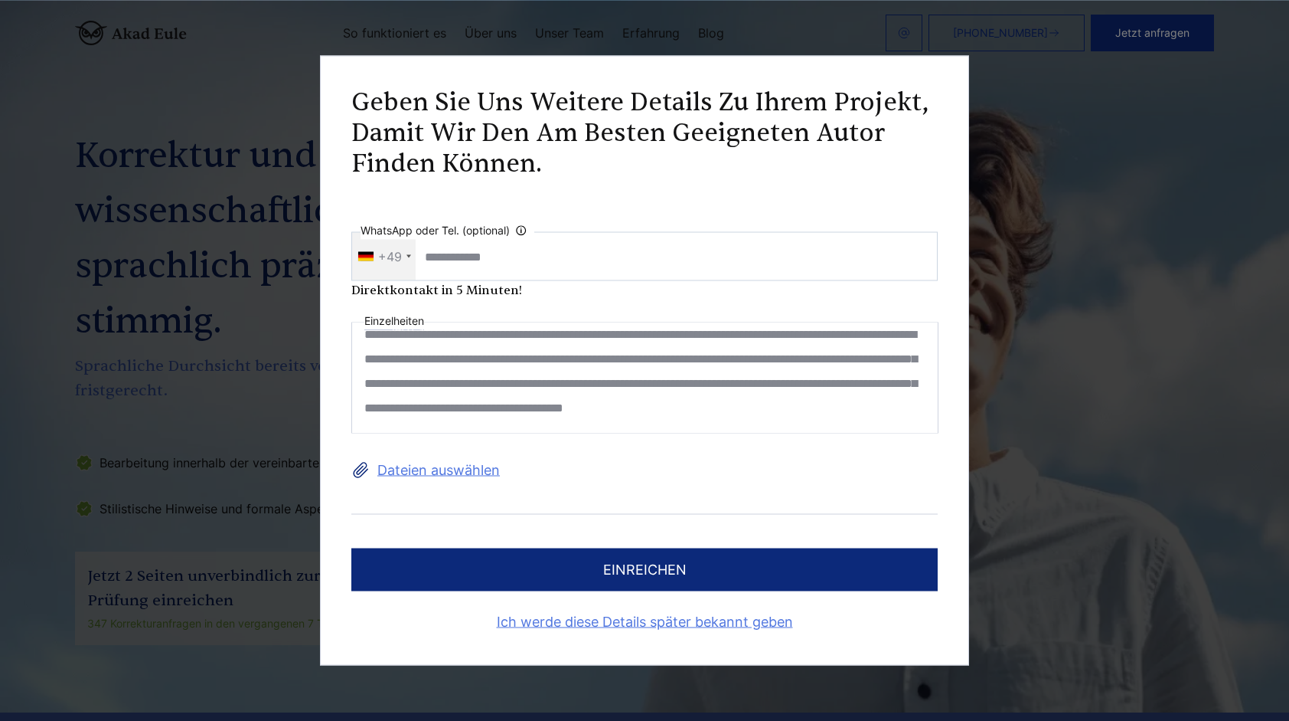  I want to click on label: Einzelheiten, so click(394, 321).